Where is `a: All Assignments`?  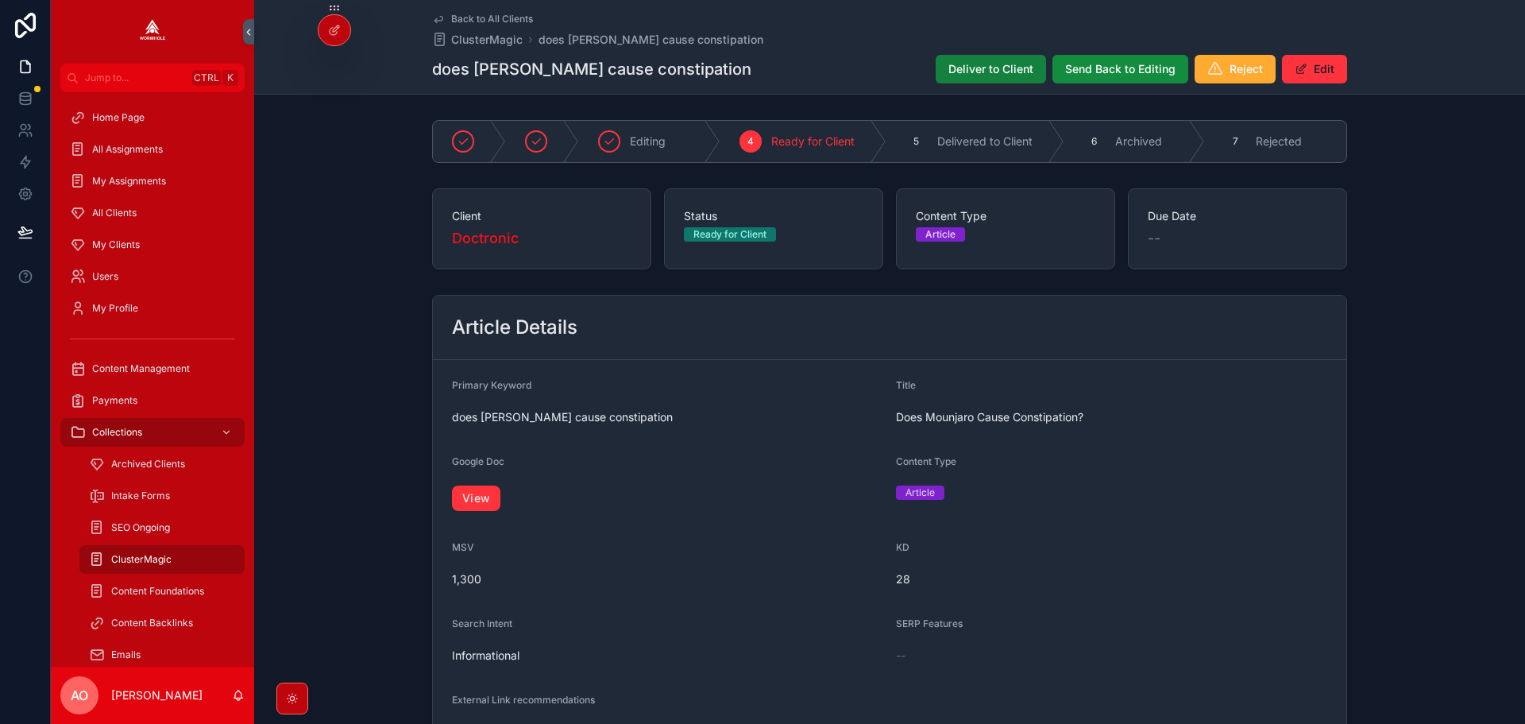 a: All Assignments is located at coordinates (152, 149).